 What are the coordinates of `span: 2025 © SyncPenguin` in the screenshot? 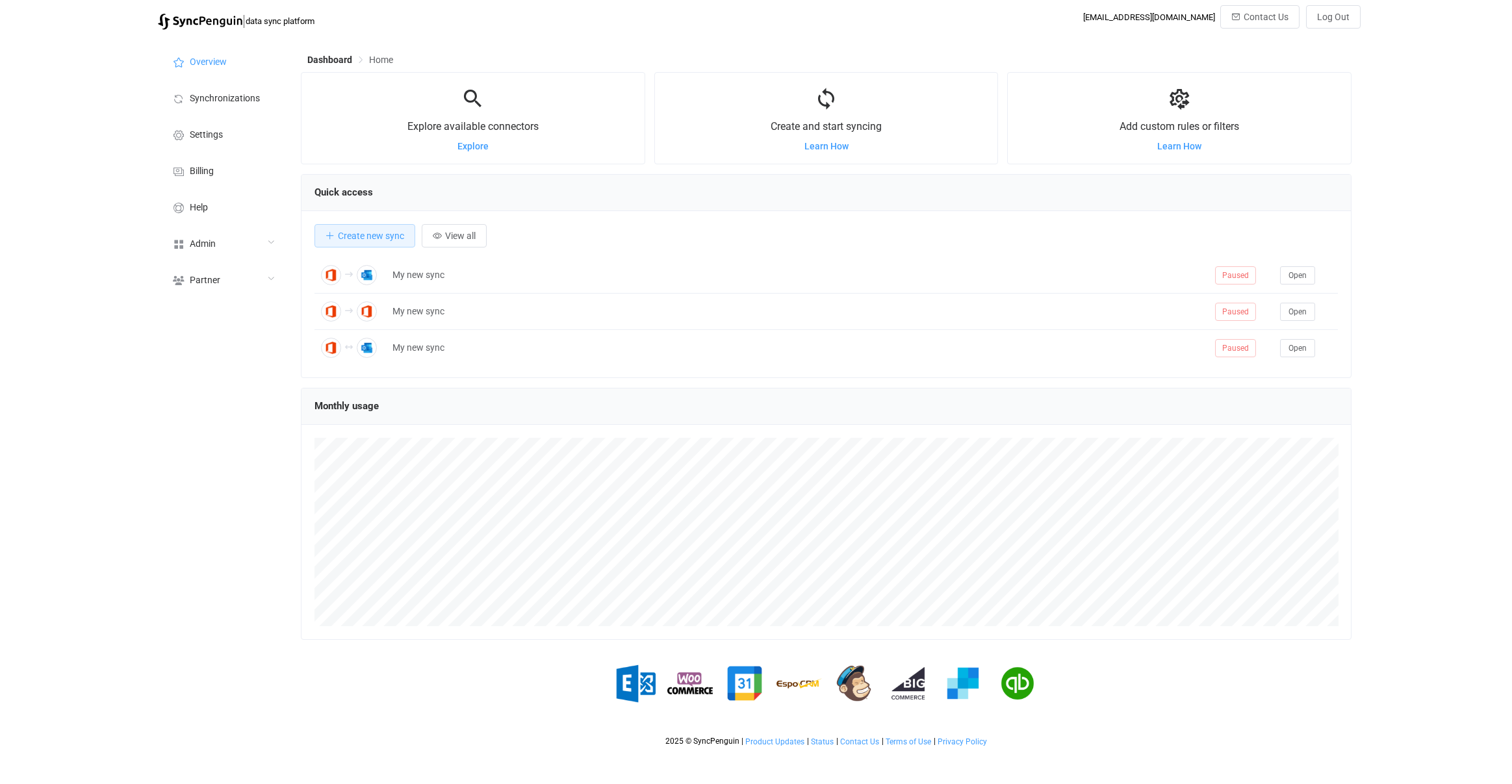 It's located at (702, 741).